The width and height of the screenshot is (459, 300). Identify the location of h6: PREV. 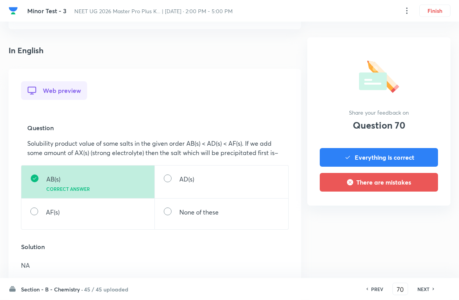
(377, 289).